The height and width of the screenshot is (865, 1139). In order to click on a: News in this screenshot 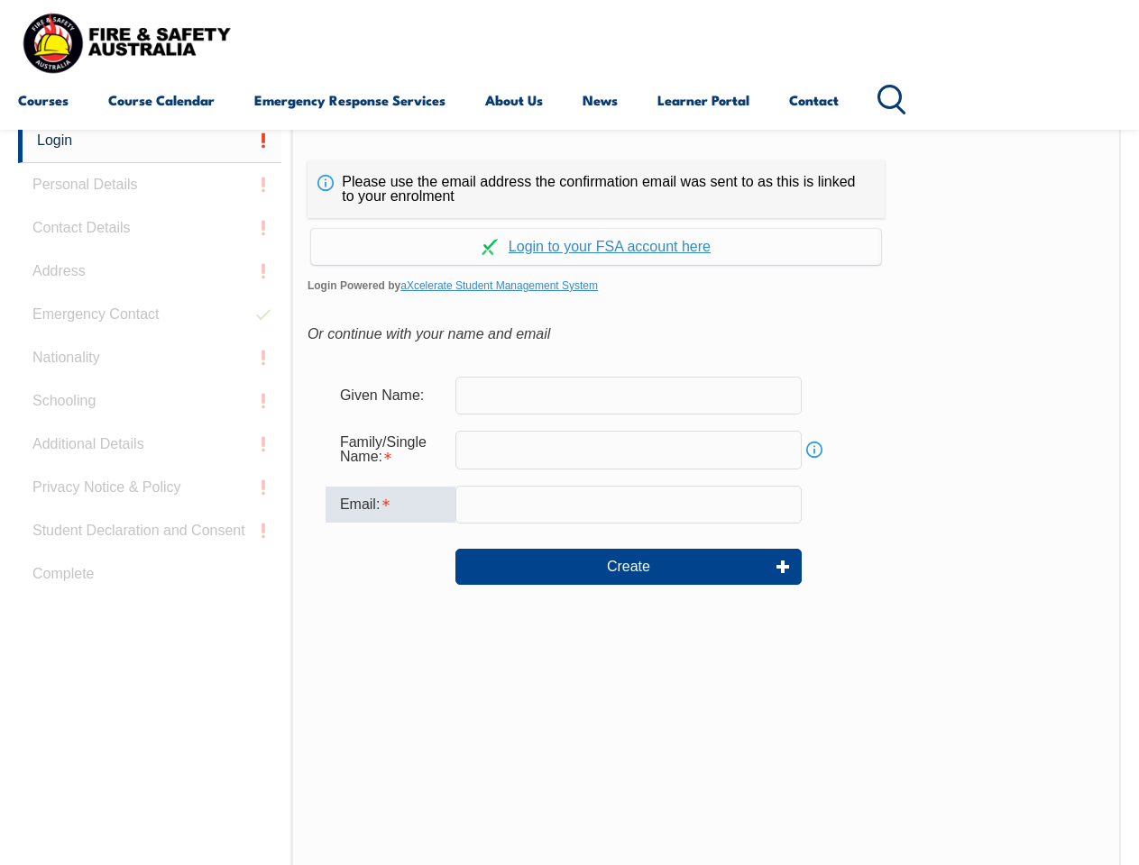, I will do `click(600, 100)`.